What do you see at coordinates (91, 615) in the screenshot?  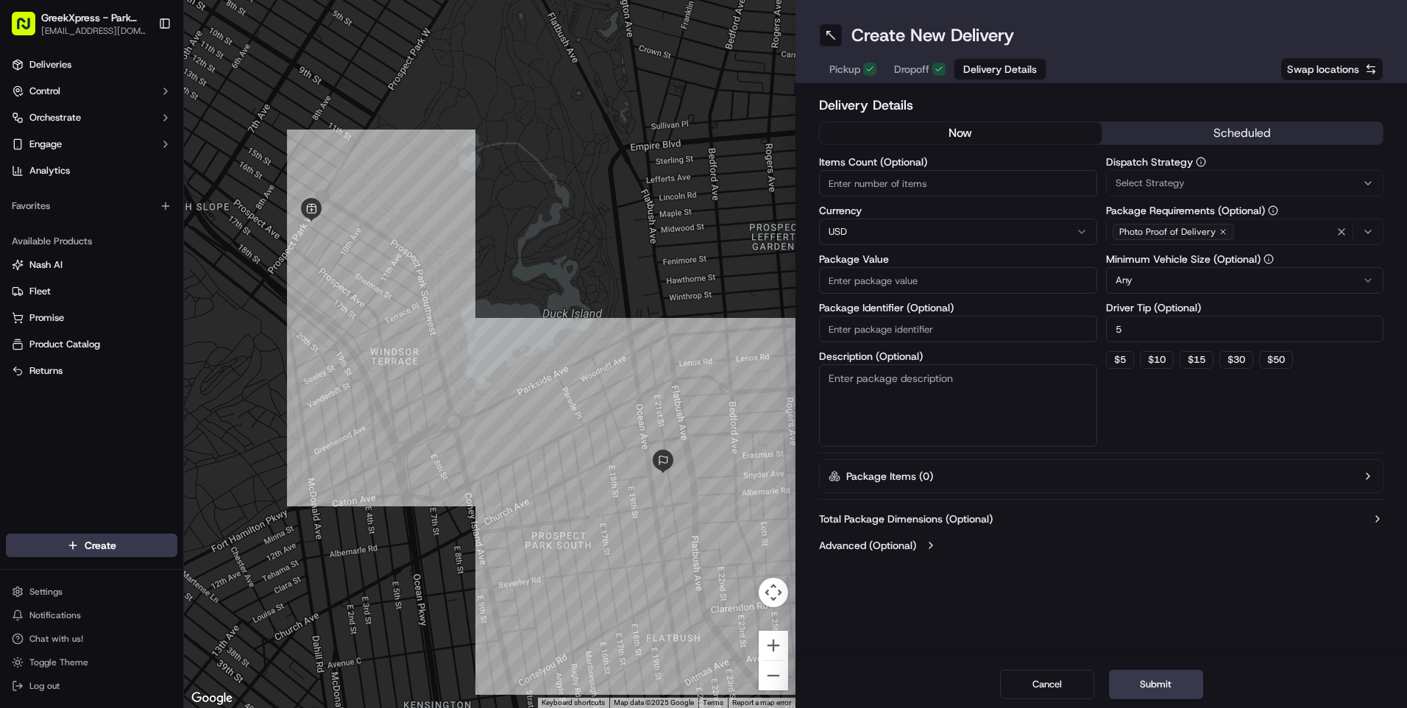 I see `button: Notifications` at bounding box center [91, 615].